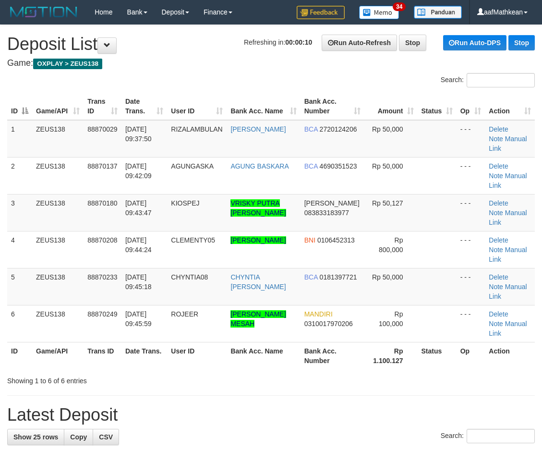 This screenshot has width=542, height=450. Describe the element at coordinates (387, 203) in the screenshot. I see `span: Rp 50,127` at that location.